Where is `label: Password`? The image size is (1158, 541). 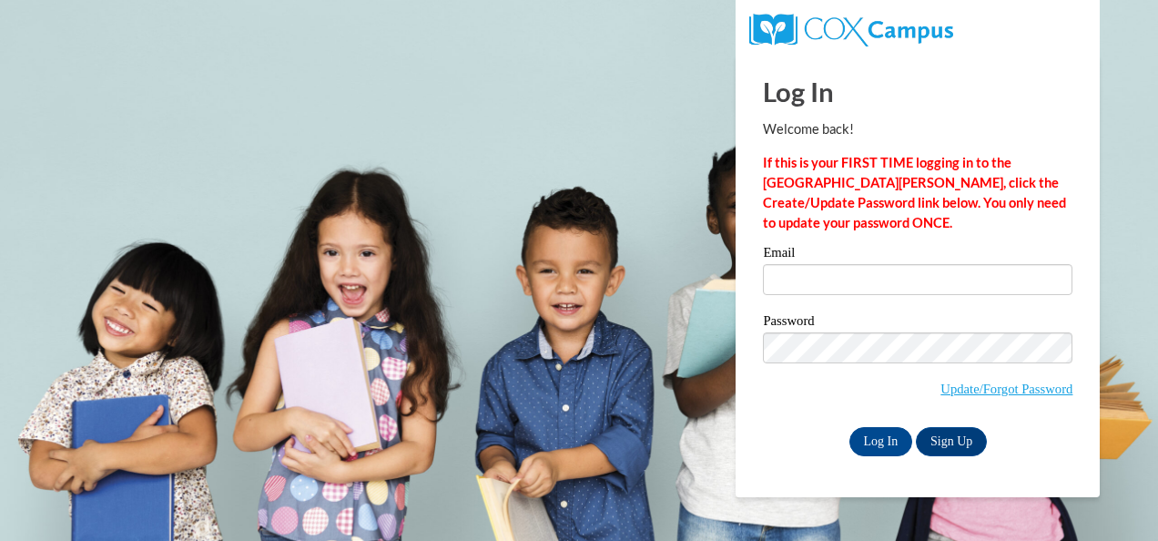 label: Password is located at coordinates (918, 323).